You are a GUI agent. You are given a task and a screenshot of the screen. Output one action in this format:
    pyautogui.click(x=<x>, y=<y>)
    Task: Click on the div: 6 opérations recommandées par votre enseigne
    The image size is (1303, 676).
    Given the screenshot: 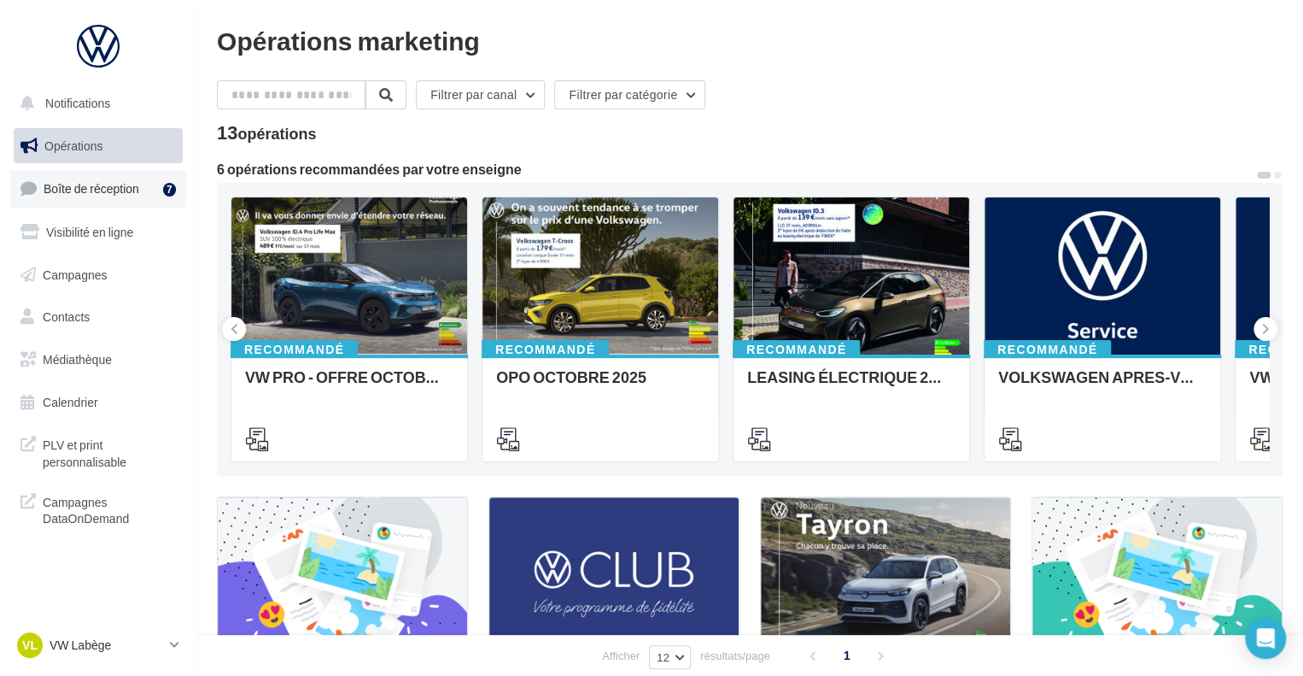 What is the action you would take?
    pyautogui.click(x=736, y=169)
    